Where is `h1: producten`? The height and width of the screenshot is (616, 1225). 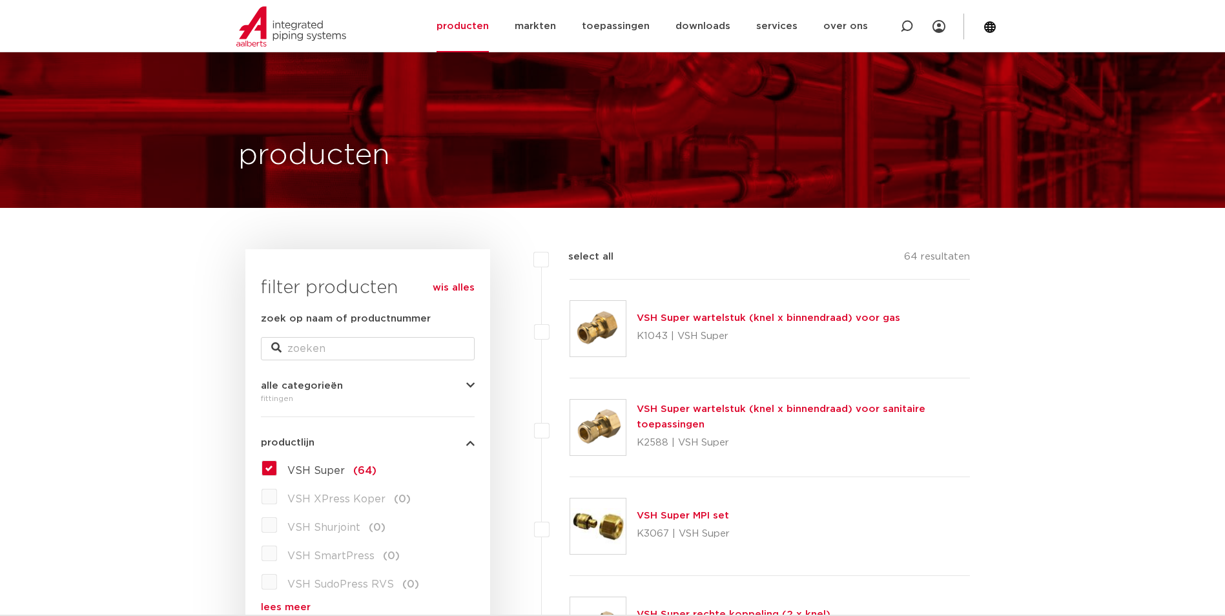
h1: producten is located at coordinates (314, 156).